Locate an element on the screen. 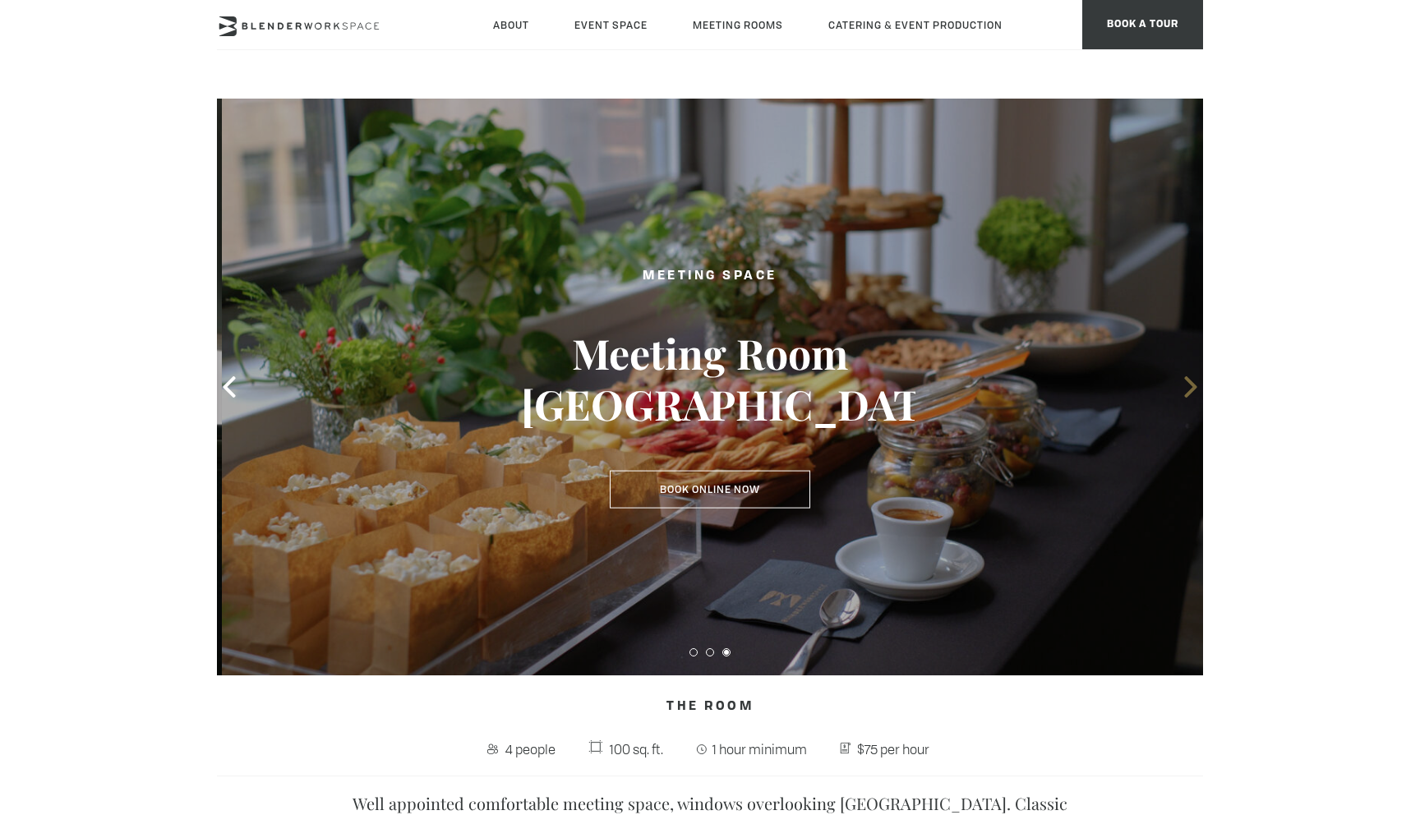  span: 4 people is located at coordinates (530, 749).